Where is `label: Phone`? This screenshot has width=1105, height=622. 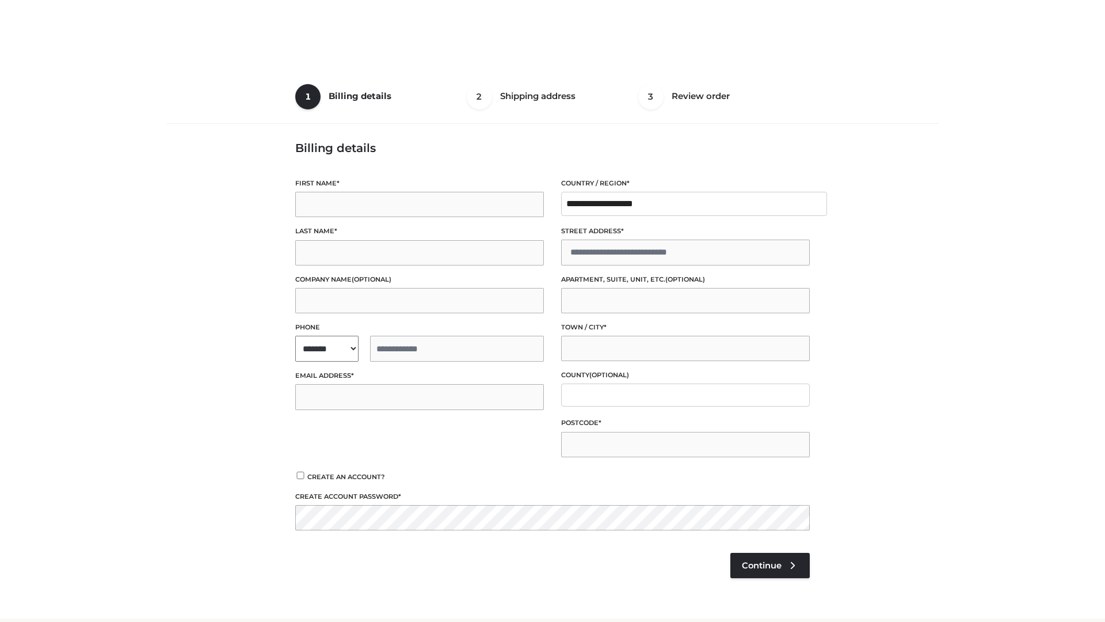
label: Phone is located at coordinates (420, 327).